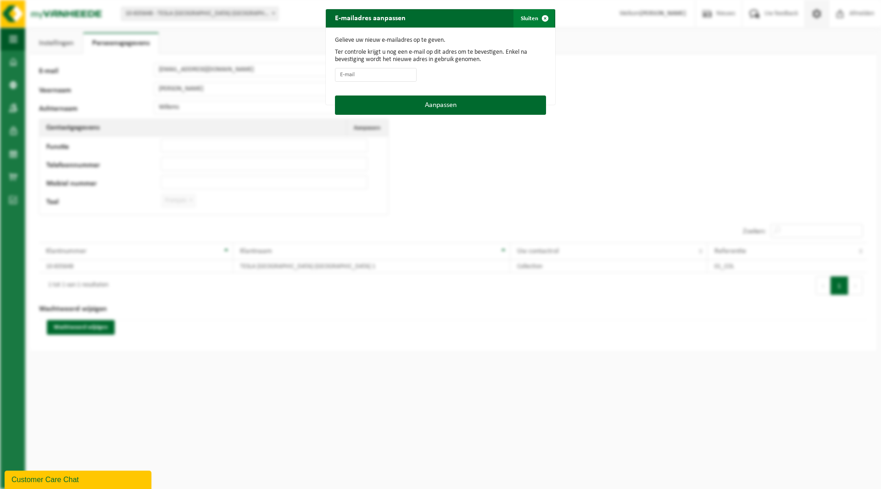 The image size is (881, 489). Describe the element at coordinates (440, 40) in the screenshot. I see `p: Gelieve uw nieuw e-mailadres op te geven.` at that location.